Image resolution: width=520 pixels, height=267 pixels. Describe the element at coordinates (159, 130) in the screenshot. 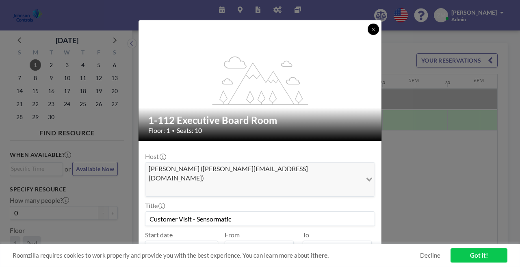

I see `span: Floor: 1` at that location.